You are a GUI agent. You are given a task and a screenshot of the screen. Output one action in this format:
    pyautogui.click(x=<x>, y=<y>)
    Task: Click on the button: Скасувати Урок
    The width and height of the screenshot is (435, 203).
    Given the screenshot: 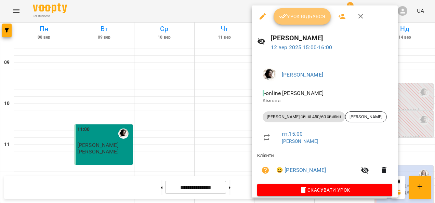 What is the action you would take?
    pyautogui.click(x=324, y=190)
    